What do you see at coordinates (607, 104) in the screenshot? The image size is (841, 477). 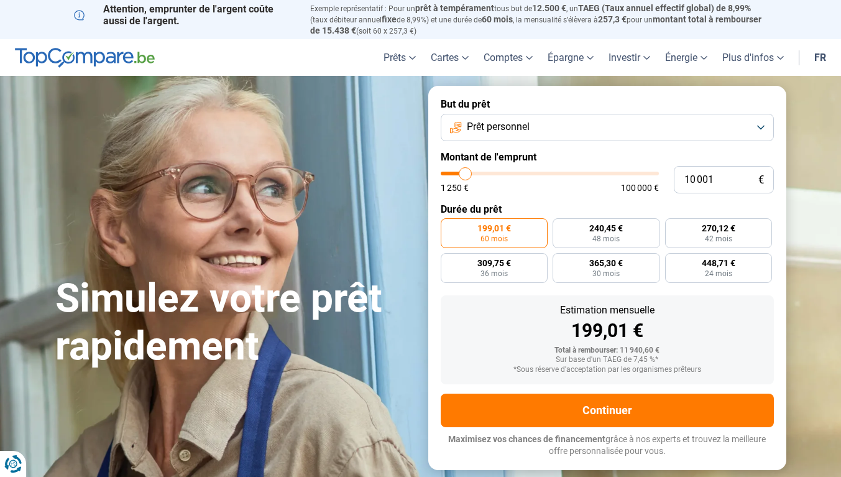 I see `label: But du prêt` at bounding box center [607, 104].